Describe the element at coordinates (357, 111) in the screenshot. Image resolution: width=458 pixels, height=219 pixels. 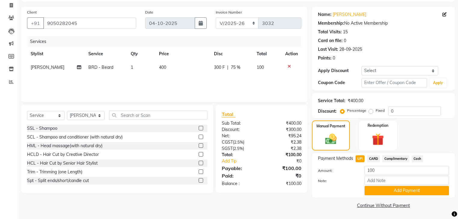
I see `label: Percentage` at that location.